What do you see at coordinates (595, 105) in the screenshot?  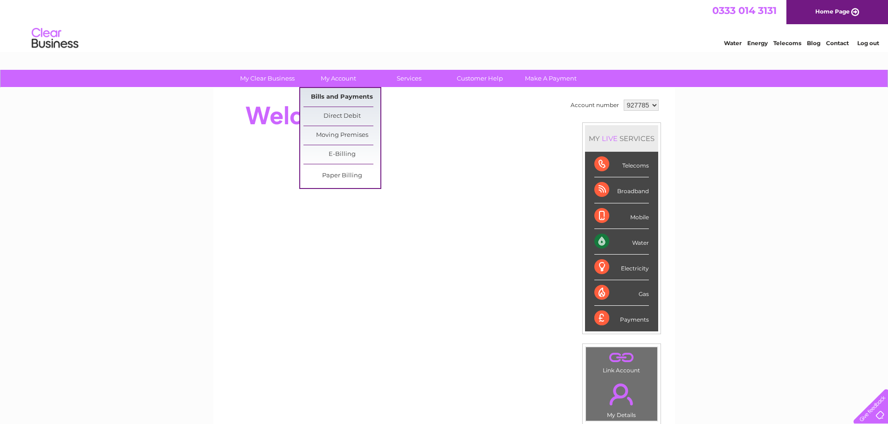 I see `td: Account number` at bounding box center [595, 105].